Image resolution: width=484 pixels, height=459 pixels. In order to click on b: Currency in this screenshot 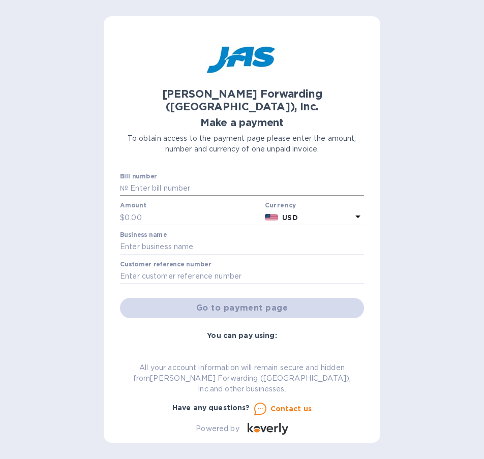, I will do `click(281, 205)`.